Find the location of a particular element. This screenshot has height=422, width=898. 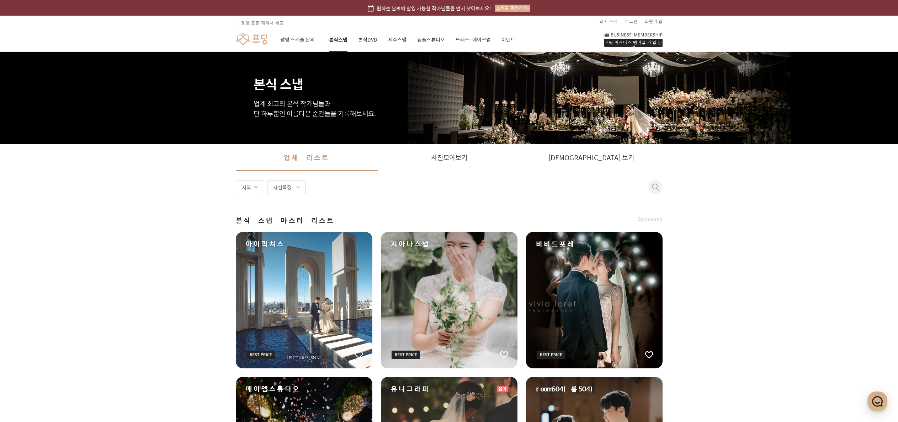

span: 설정 is located at coordinates (114, 239).